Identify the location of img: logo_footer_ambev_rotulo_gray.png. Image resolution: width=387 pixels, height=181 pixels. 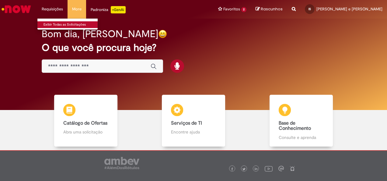
(122, 163).